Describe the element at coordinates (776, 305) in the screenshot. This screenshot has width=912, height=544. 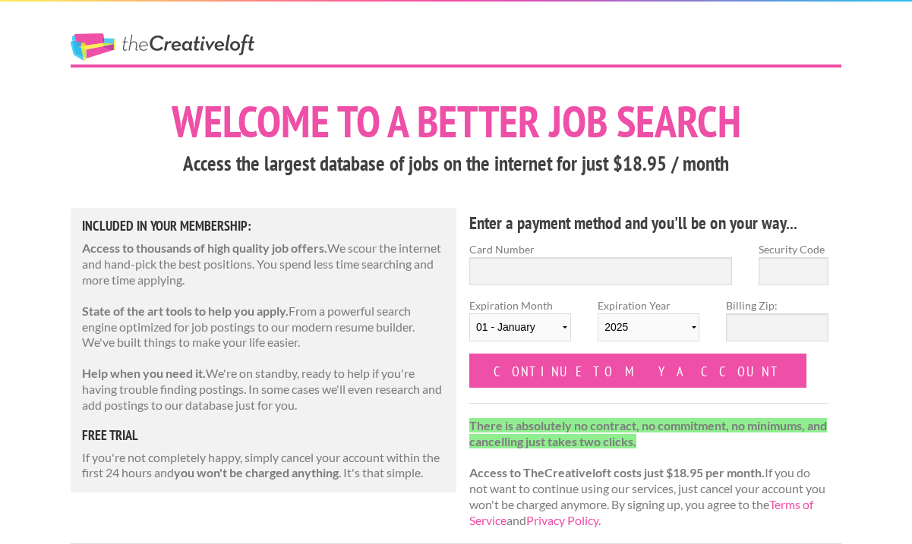
I see `label: Billing Zip:` at that location.